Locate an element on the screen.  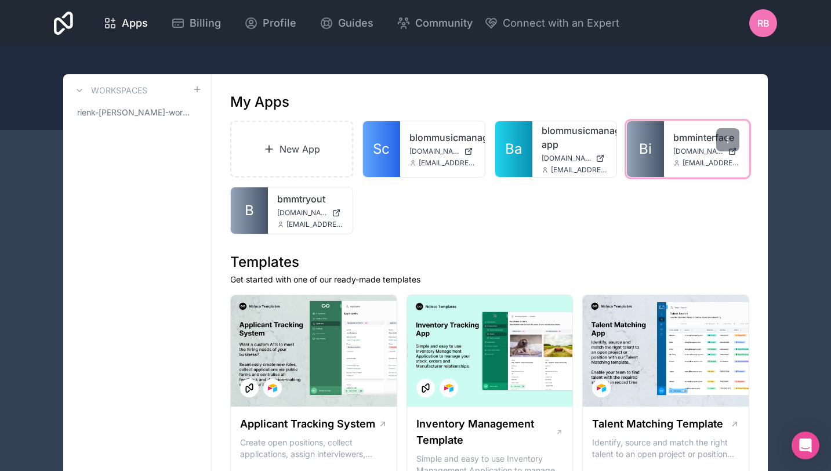
a: New App is located at coordinates (292, 149).